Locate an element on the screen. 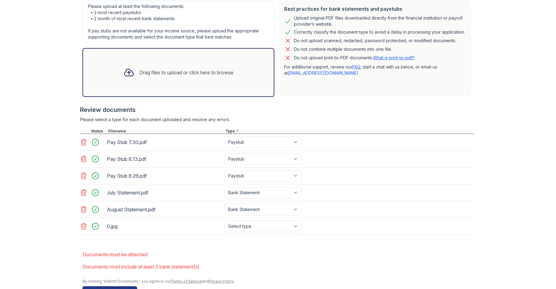  div: Do not combine multiple documents into one file. is located at coordinates (343, 49).